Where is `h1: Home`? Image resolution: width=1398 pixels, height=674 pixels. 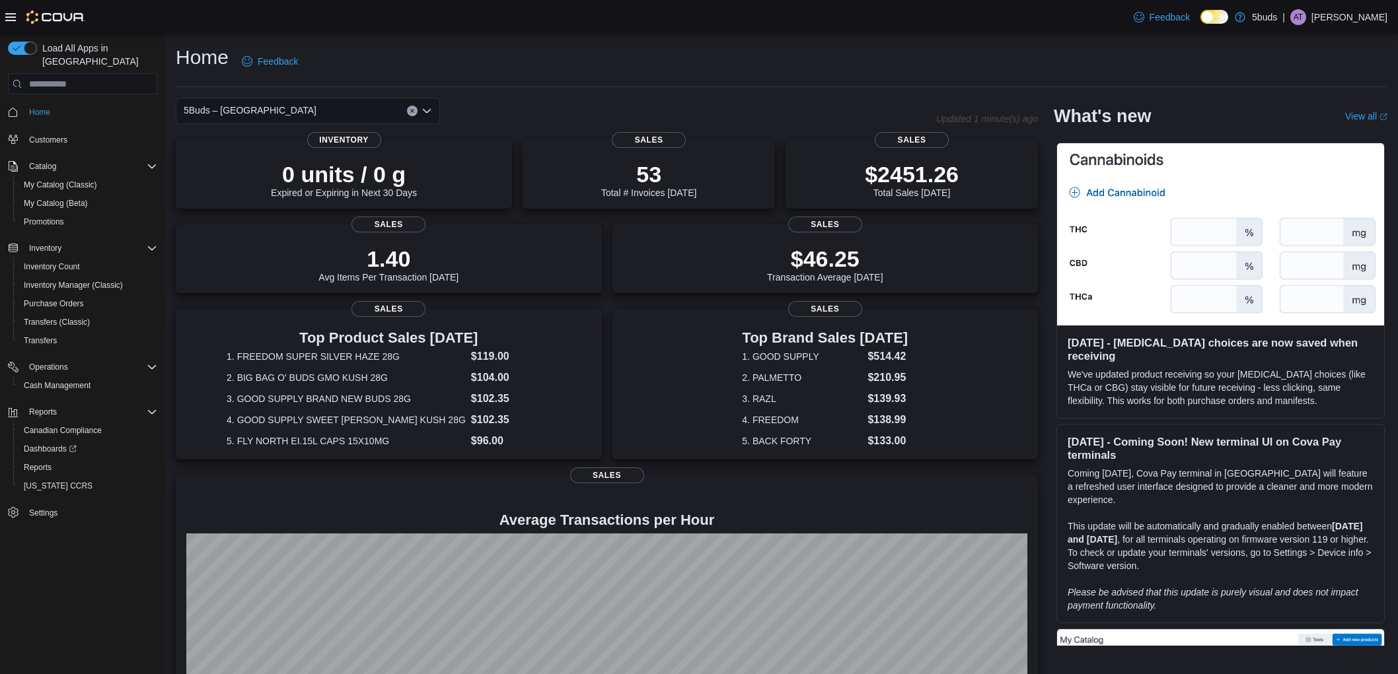
h1: Home is located at coordinates (202, 57).